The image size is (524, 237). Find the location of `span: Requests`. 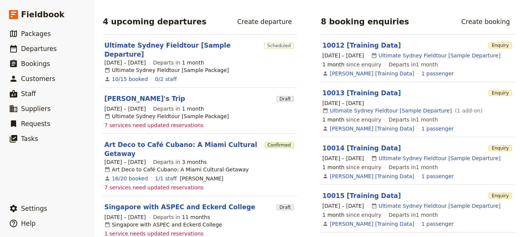

span: Requests is located at coordinates (36, 124).